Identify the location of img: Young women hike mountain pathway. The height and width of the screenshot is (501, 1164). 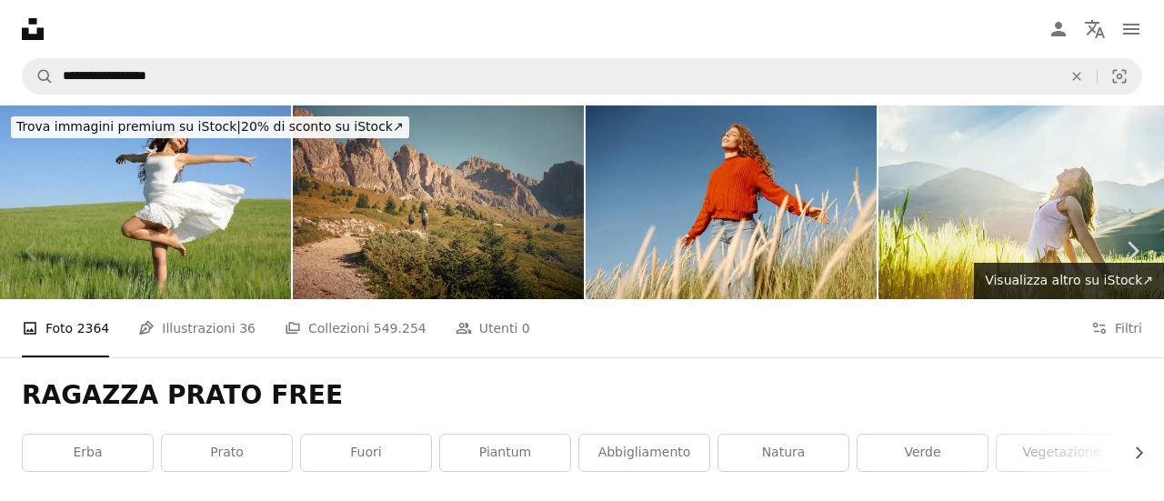
(438, 202).